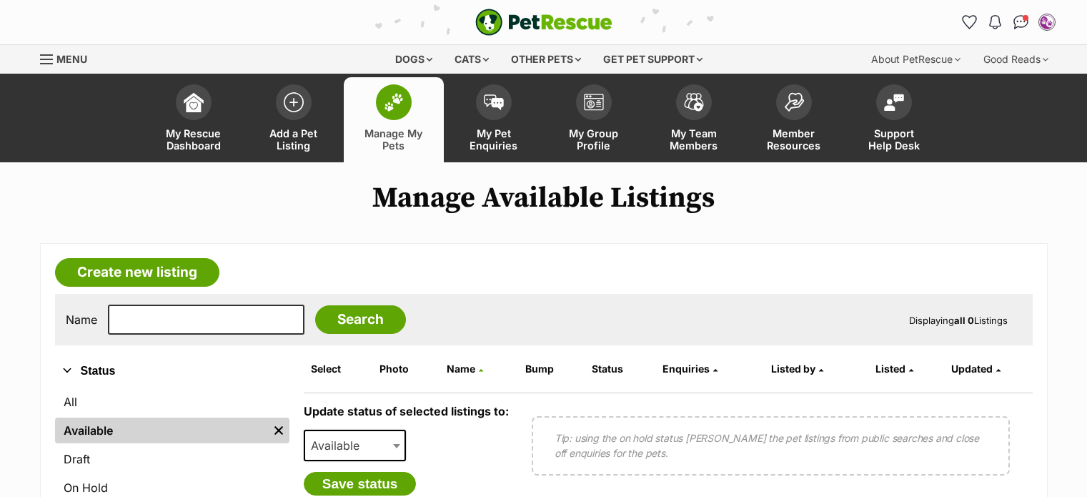  I want to click on th: Bump, so click(552, 369).